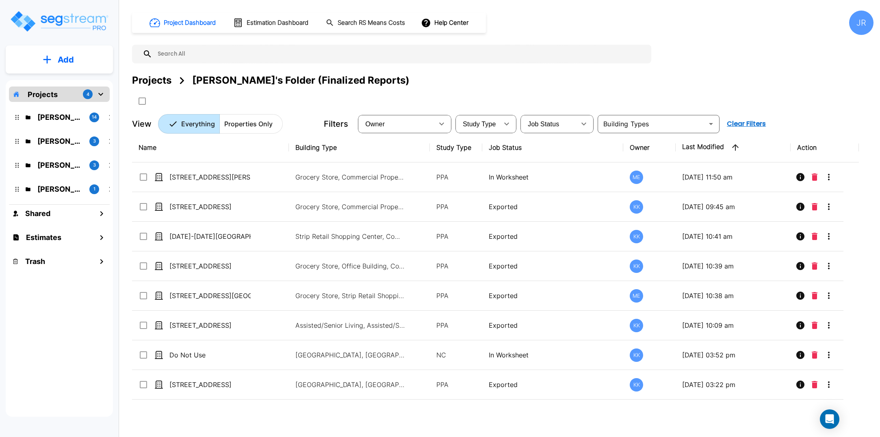 The width and height of the screenshot is (880, 437). What do you see at coordinates (60, 189) in the screenshot?
I see `p: M.E. Folder` at bounding box center [60, 189].